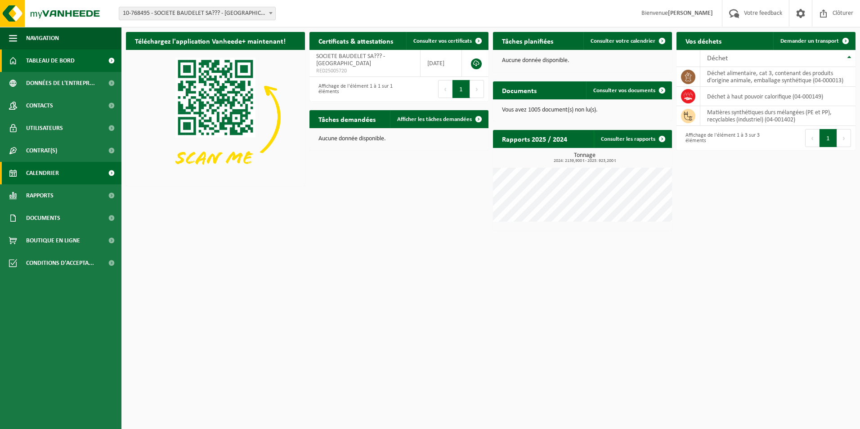 The width and height of the screenshot is (860, 429). What do you see at coordinates (717, 58) in the screenshot?
I see `span: Déchet` at bounding box center [717, 58].